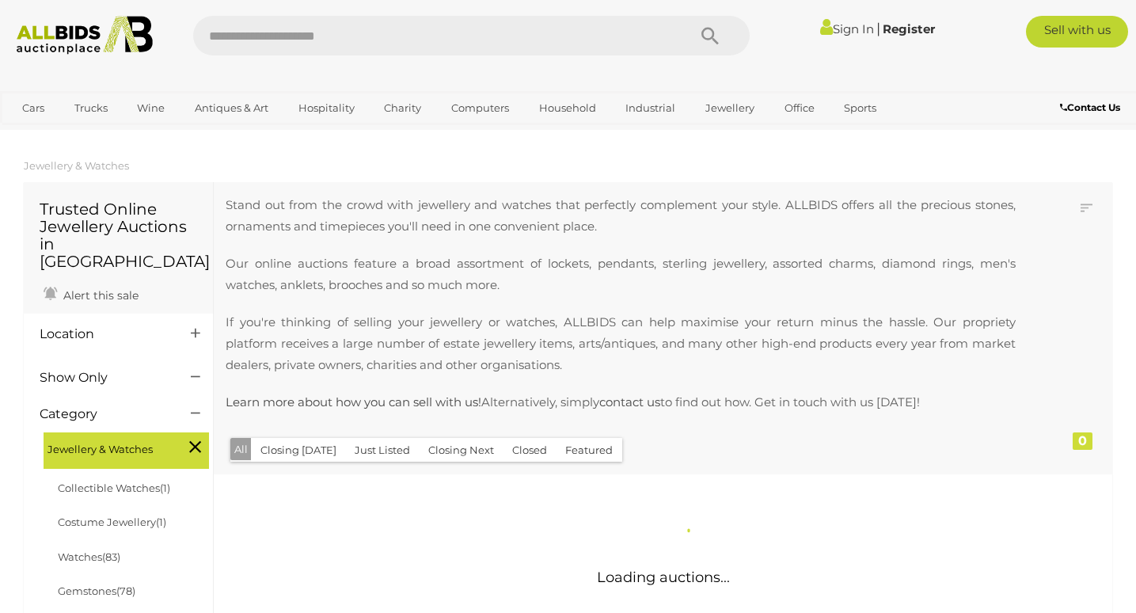  I want to click on button: Closing Next, so click(461, 450).